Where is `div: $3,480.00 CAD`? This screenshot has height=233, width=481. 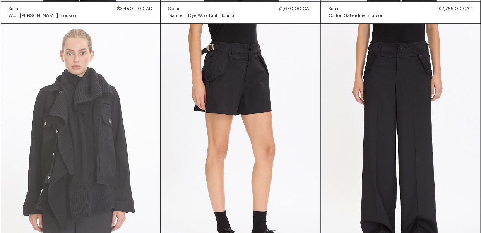 div: $3,480.00 CAD is located at coordinates (135, 9).